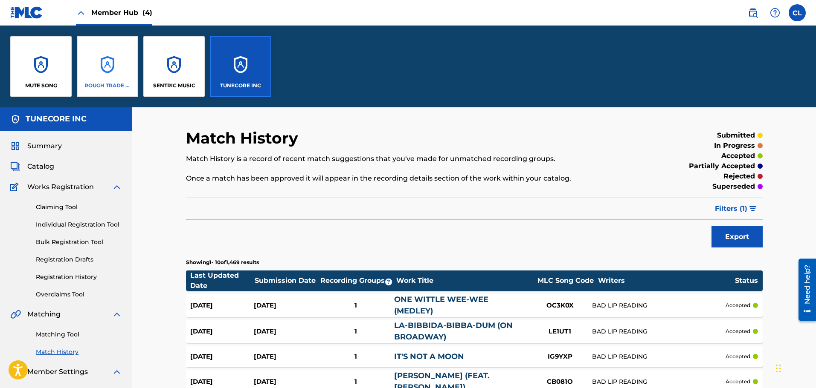 The height and width of the screenshot is (388, 816). Describe the element at coordinates (753, 209) in the screenshot. I see `img: filter` at that location.